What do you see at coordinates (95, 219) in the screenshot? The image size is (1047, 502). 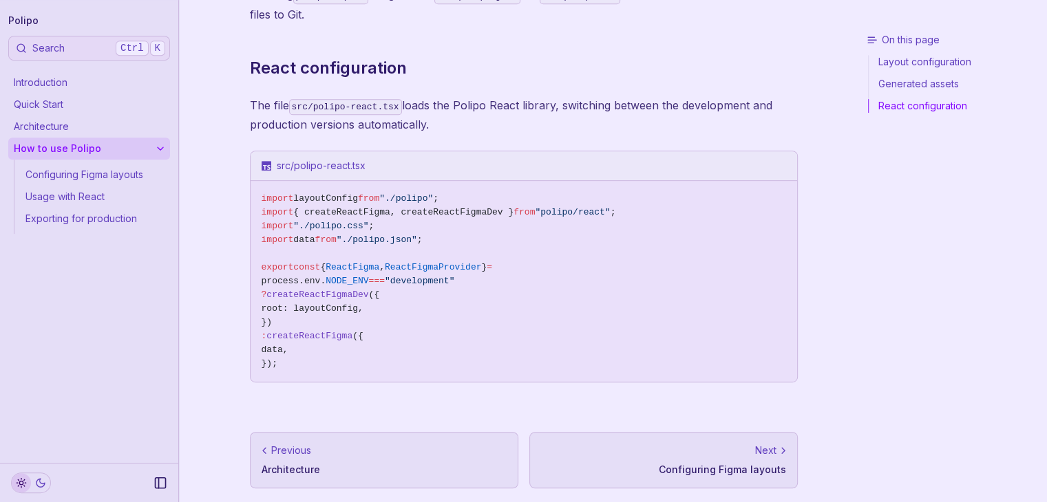 I see `a: Exporting for production` at bounding box center [95, 219].